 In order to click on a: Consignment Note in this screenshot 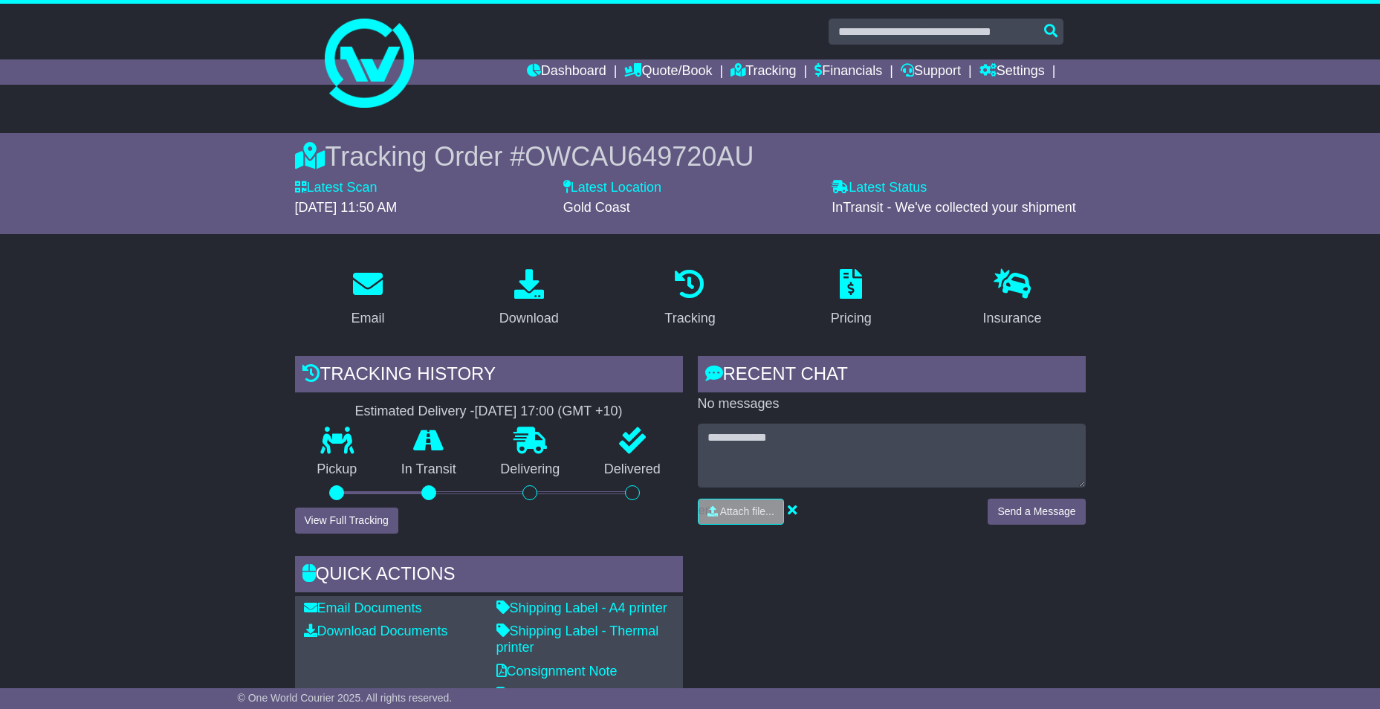, I will do `click(557, 671)`.